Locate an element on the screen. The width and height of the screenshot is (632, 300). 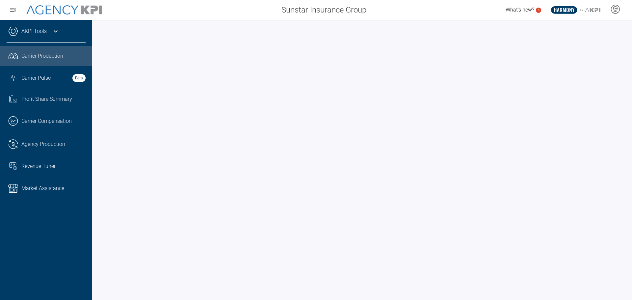
span: What's new? is located at coordinates (519, 10).